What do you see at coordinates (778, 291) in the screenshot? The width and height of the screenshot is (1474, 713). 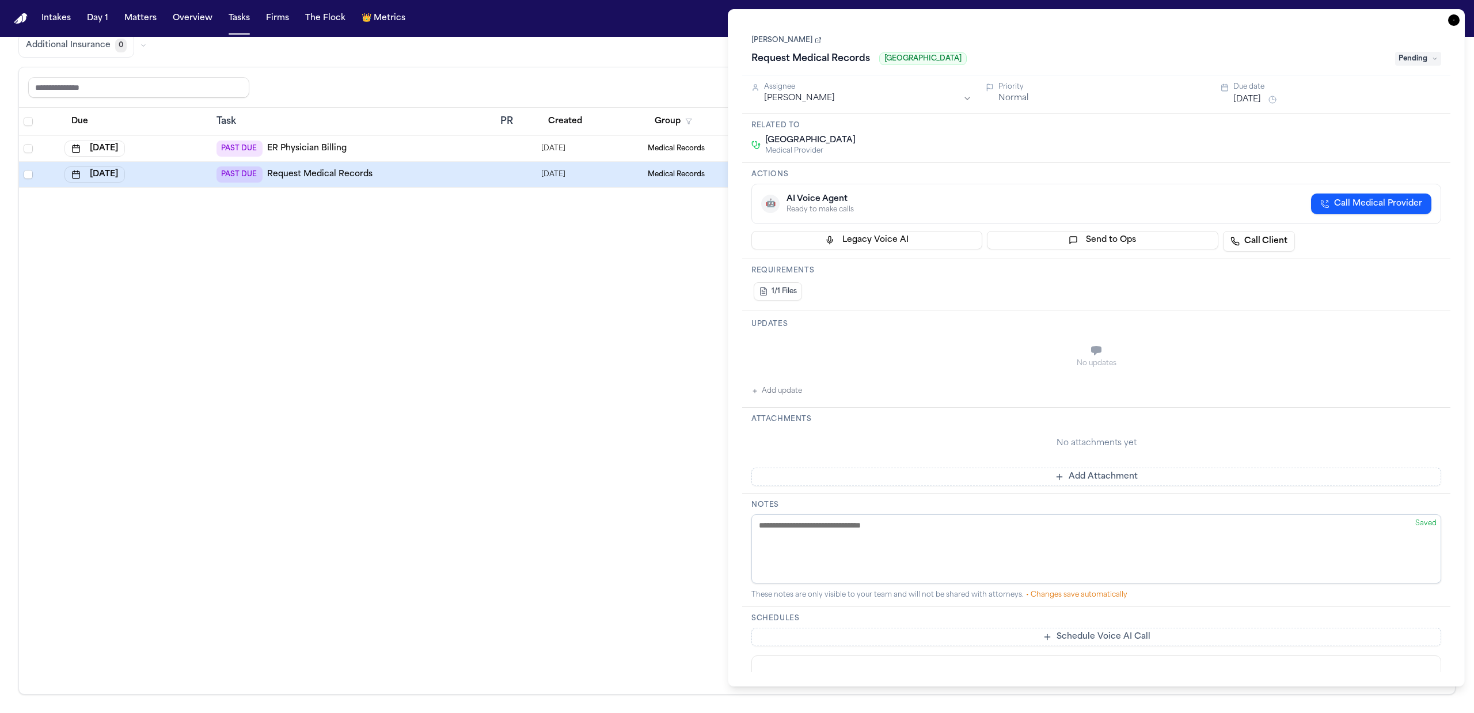 I see `button: 1/1 Files` at bounding box center [778, 291].